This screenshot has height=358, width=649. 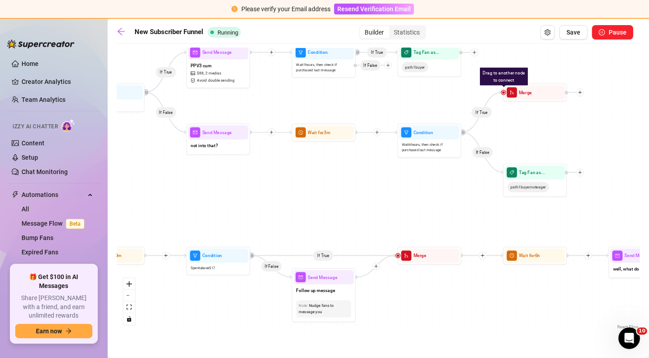 I want to click on span: 10, so click(x=642, y=331).